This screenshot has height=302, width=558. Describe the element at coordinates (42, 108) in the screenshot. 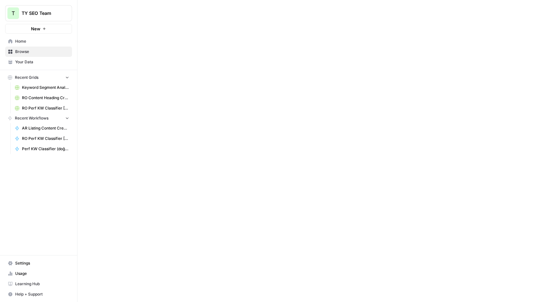

I see `a: RO Perf KW Classifier [Anil] Grid` at that location.